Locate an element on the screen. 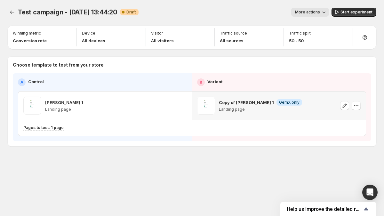 The image size is (384, 216). span: Draft is located at coordinates (131, 12).